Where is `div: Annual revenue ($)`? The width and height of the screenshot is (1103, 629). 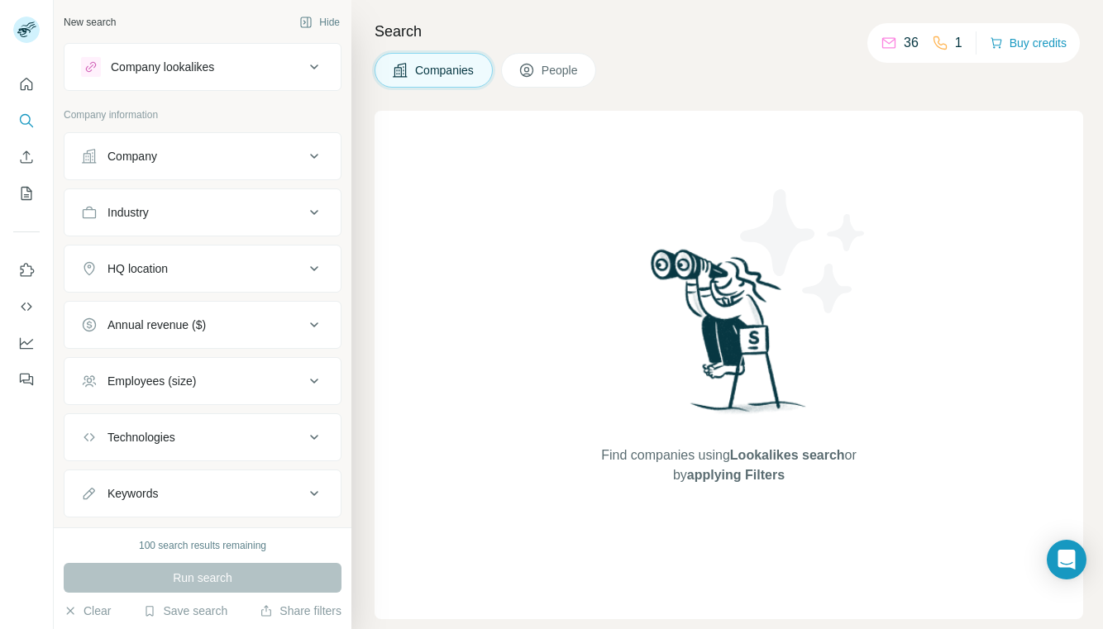
div: Annual revenue ($) is located at coordinates (156, 325).